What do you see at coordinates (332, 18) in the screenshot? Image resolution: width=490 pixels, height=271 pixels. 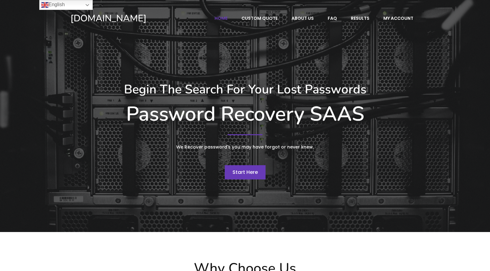 I see `a: FAQ` at bounding box center [332, 18].